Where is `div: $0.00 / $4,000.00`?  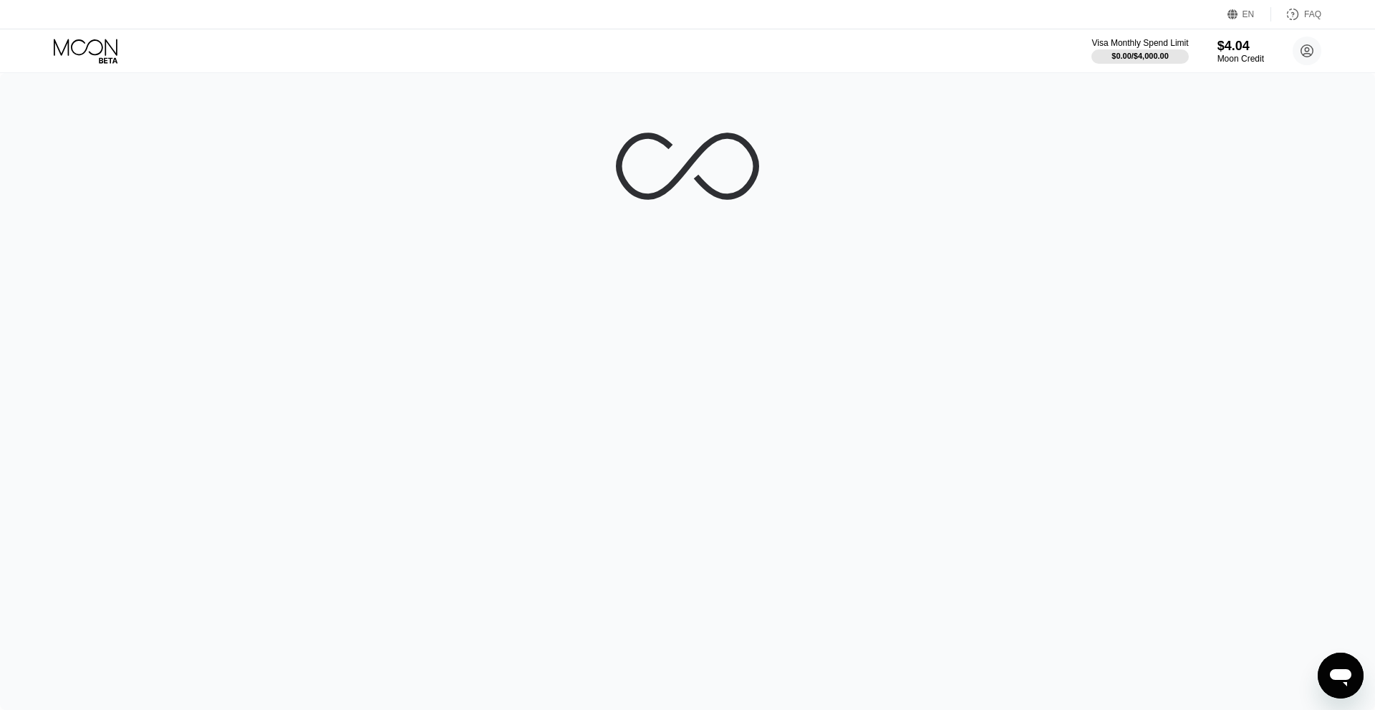 div: $0.00 / $4,000.00 is located at coordinates (1140, 56).